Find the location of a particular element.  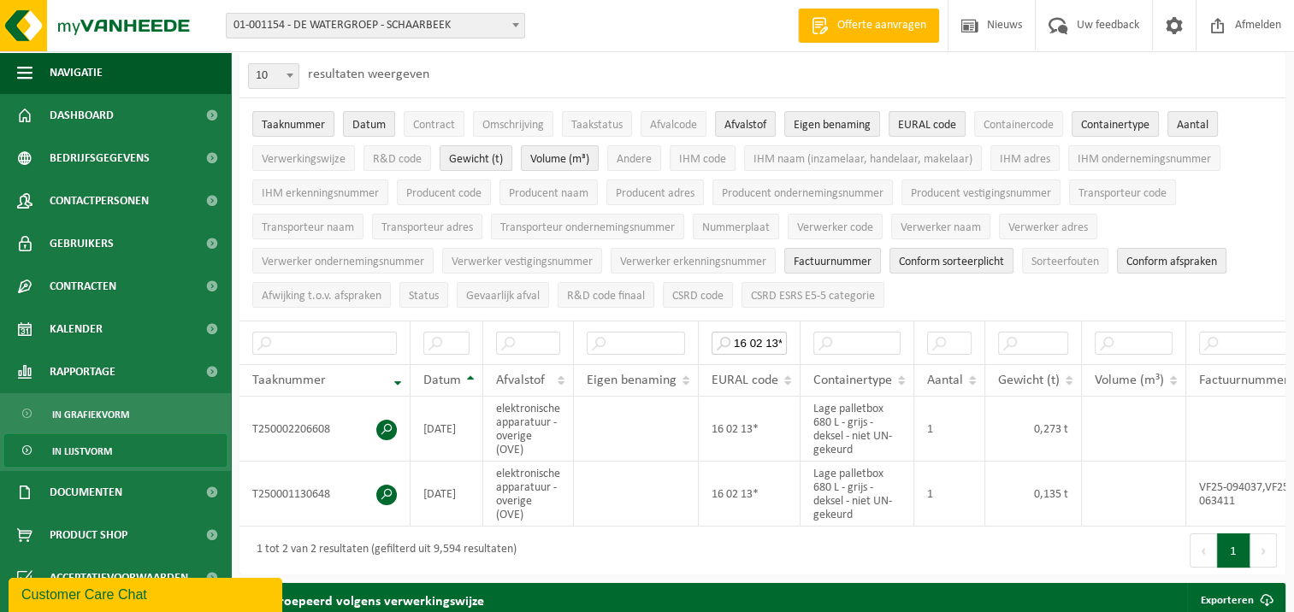

span: Aantal is located at coordinates (945, 381).